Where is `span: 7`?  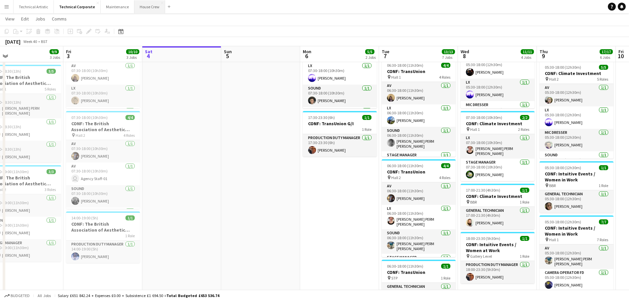 span: 7 is located at coordinates (385, 56).